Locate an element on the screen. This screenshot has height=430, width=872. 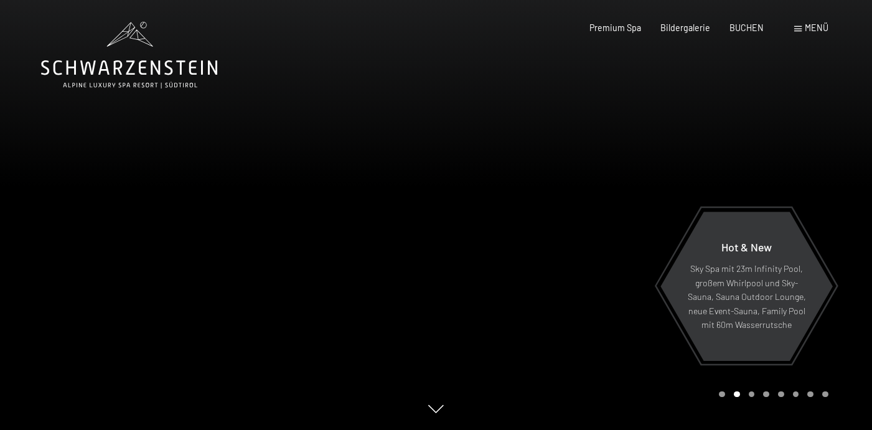
span: Bildergalerie is located at coordinates (686, 27).